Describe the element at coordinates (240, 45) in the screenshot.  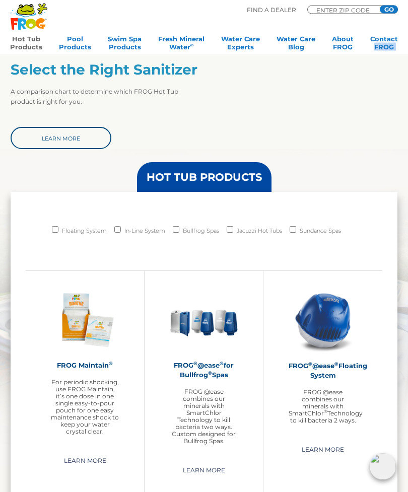
I see `a: Water CareExperts` at that location.